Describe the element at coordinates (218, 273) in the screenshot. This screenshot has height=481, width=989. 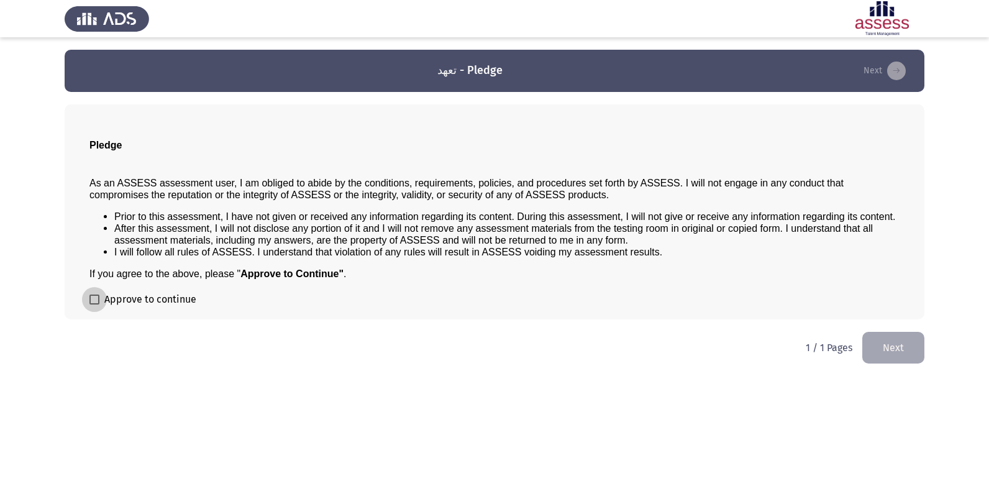
I see `span: If you agree to the above, please " .` at that location.